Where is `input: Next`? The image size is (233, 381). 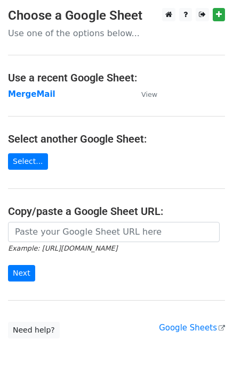 input: Next is located at coordinates (21, 273).